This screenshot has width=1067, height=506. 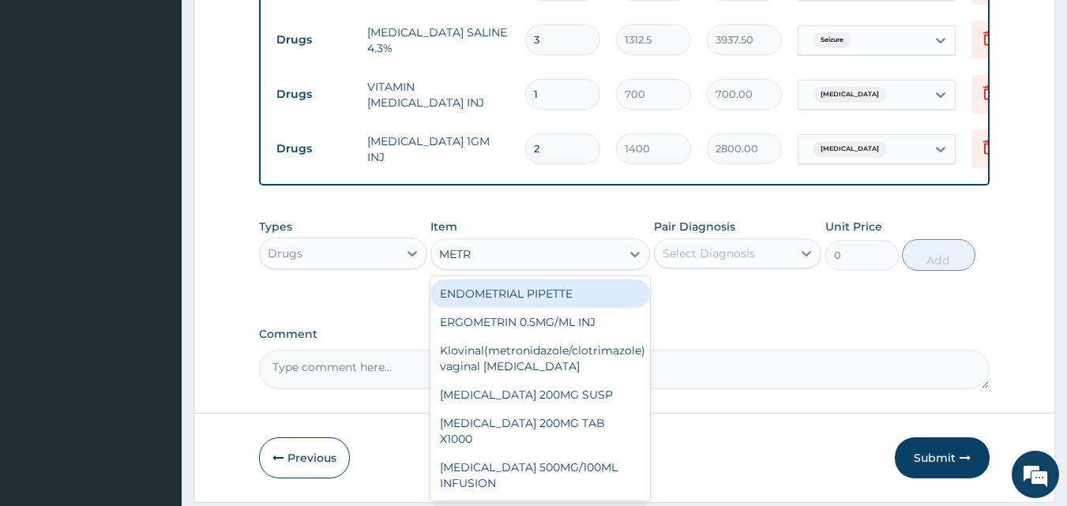 What do you see at coordinates (854, 227) in the screenshot?
I see `label: Unit Price` at bounding box center [854, 227].